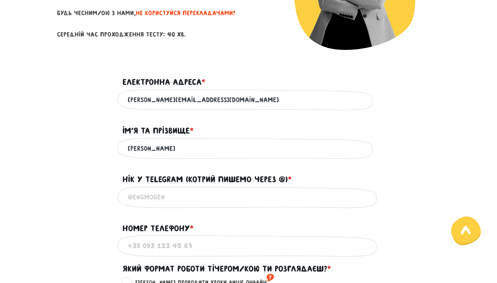 Image resolution: width=497 pixels, height=283 pixels. Describe the element at coordinates (248, 148) in the screenshot. I see `input: Василь Герундієв` at that location.